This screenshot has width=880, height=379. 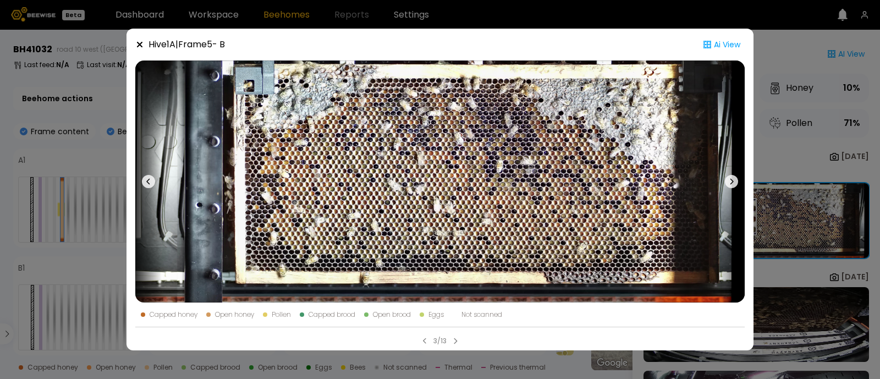 I want to click on div: Ai View, so click(x=722, y=45).